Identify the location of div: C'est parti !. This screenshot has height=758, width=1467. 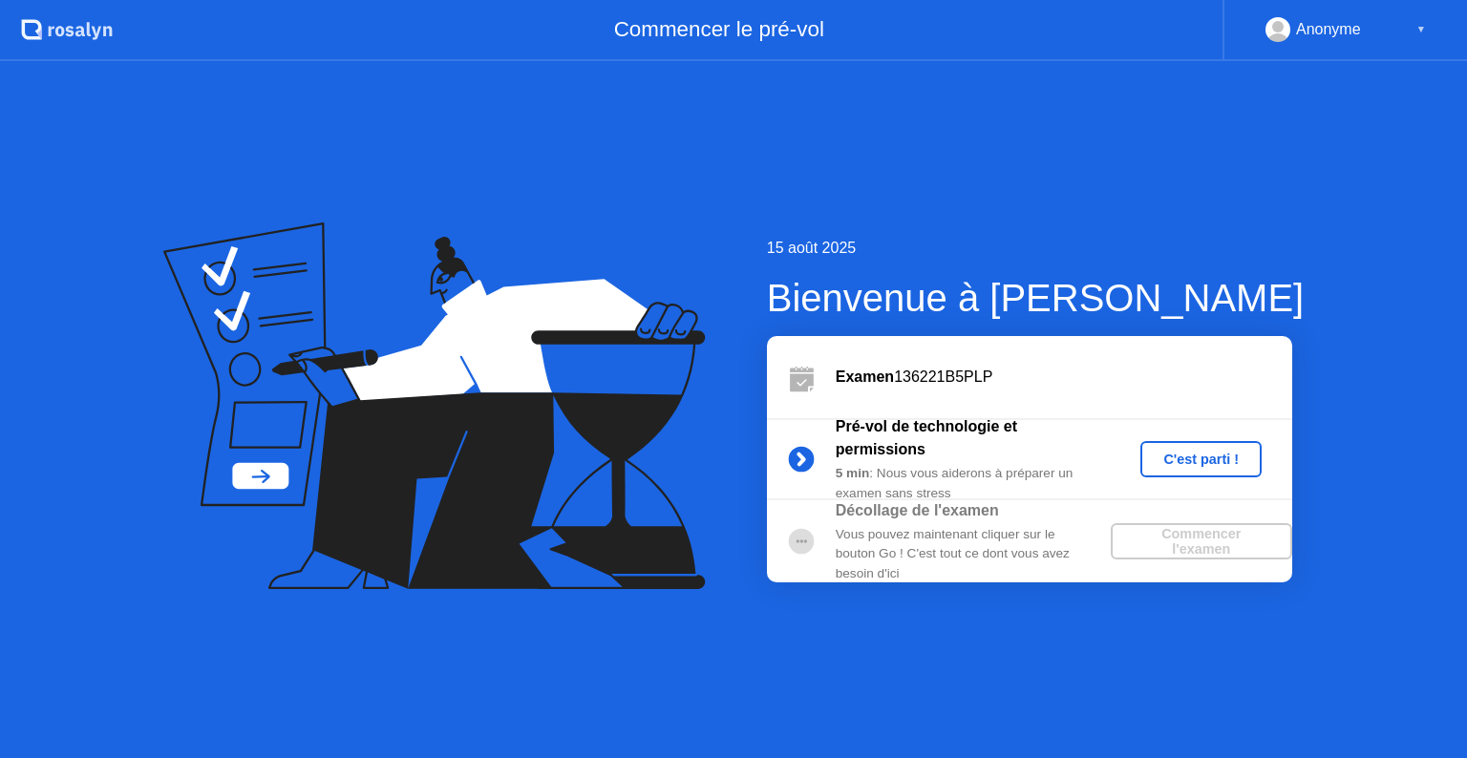
(1201, 459).